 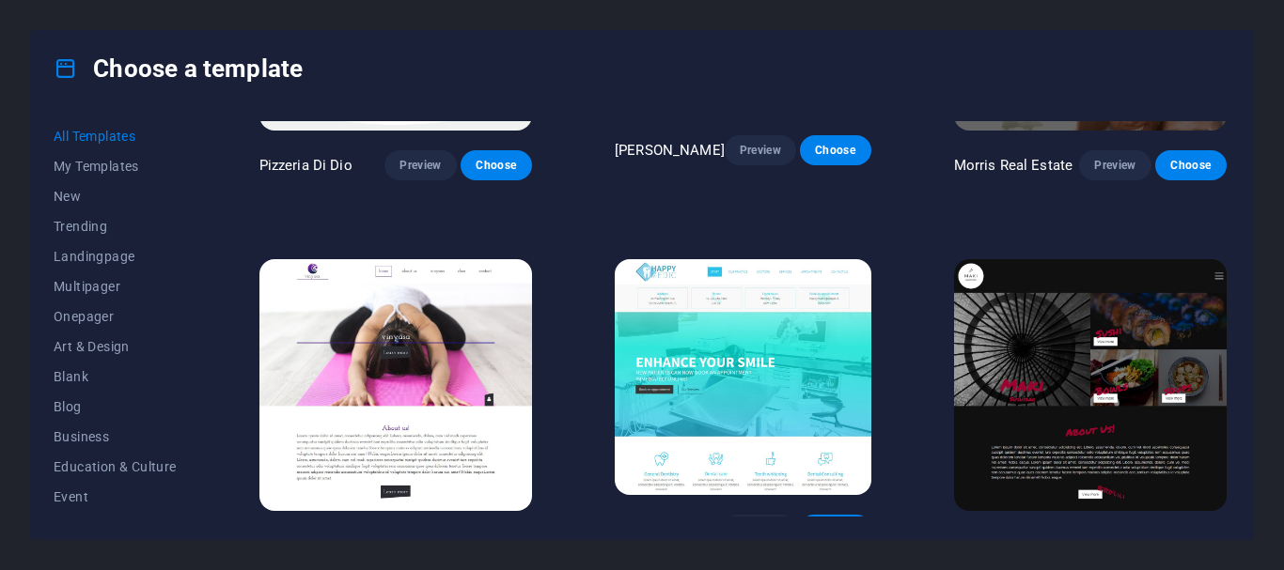 What do you see at coordinates (305, 165) in the screenshot?
I see `p: Pizzeria Di Dio` at bounding box center [305, 165].